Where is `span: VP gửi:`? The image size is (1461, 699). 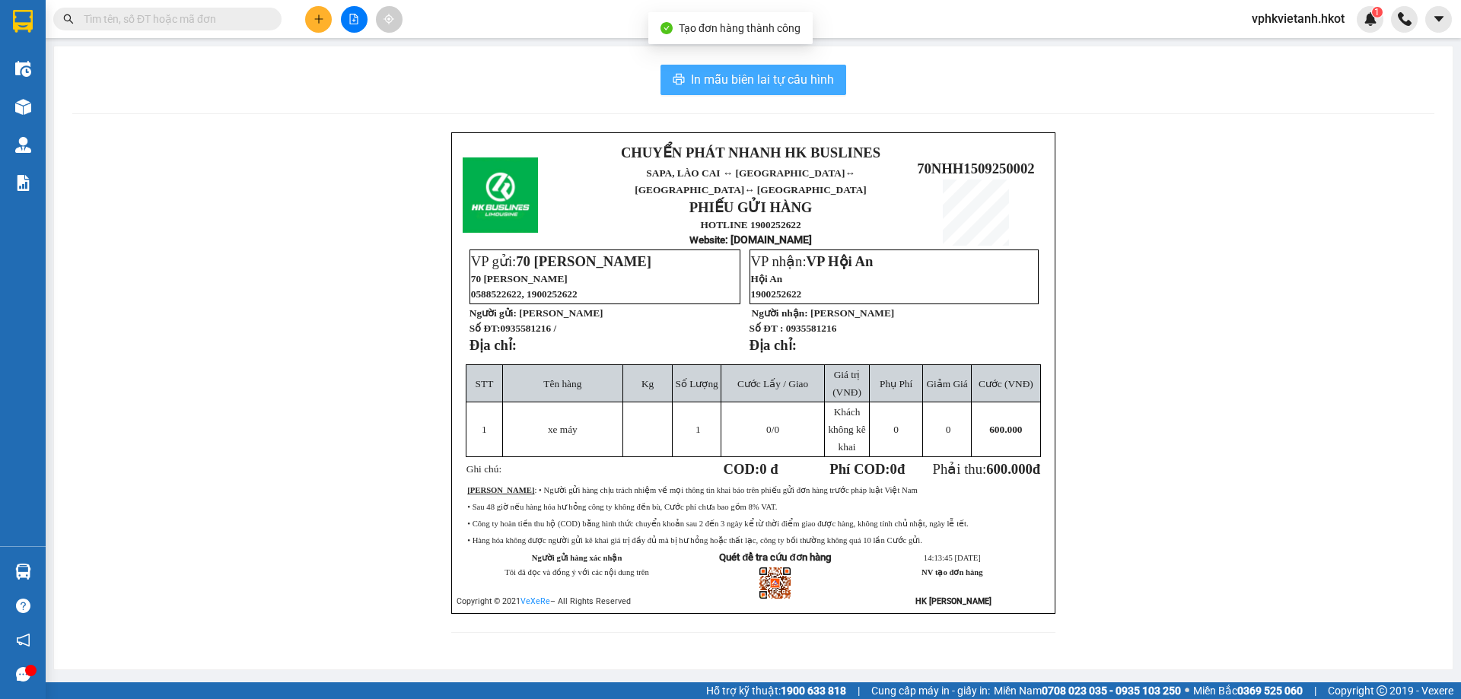
span: VP gửi: is located at coordinates (561, 261).